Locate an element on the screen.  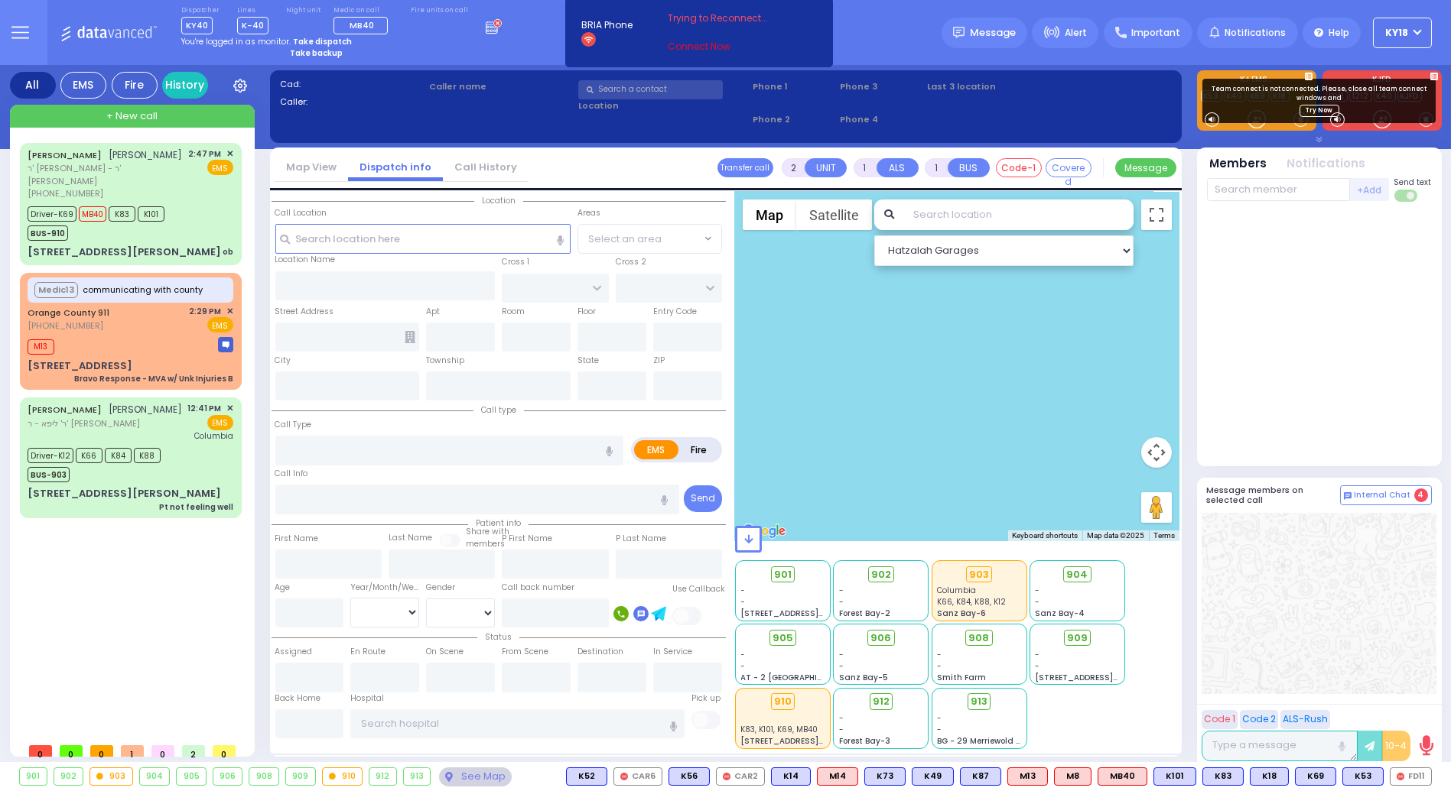
button: Show satellite imagery is located at coordinates (834, 215).